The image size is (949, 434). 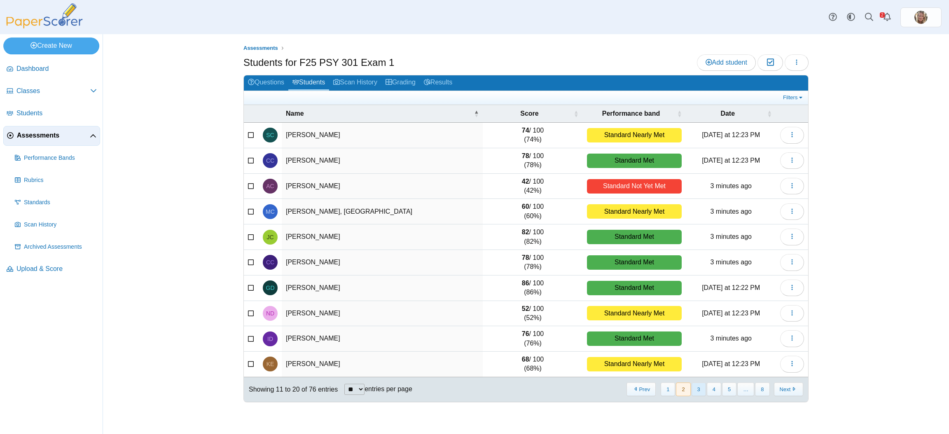 What do you see at coordinates (529, 114) in the screenshot?
I see `span: Score` at bounding box center [529, 114].